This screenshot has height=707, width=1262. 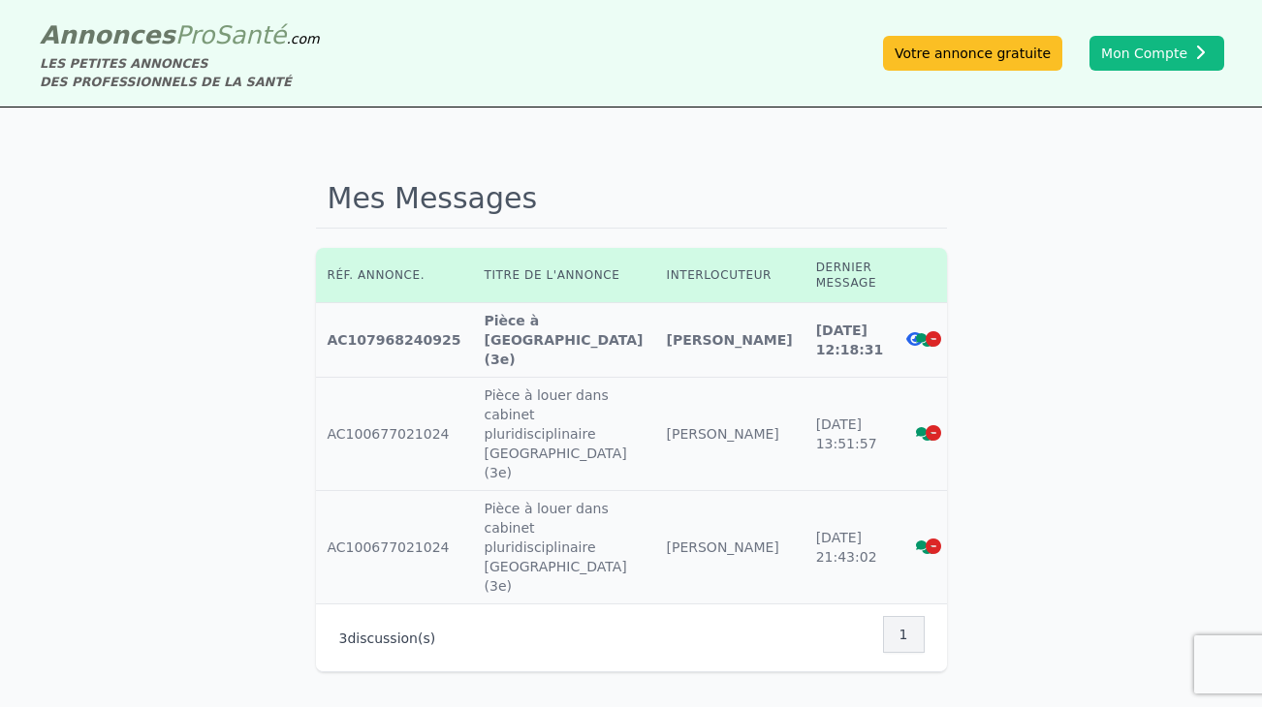 What do you see at coordinates (394, 340) in the screenshot?
I see `td: AC107968240925` at bounding box center [394, 340].